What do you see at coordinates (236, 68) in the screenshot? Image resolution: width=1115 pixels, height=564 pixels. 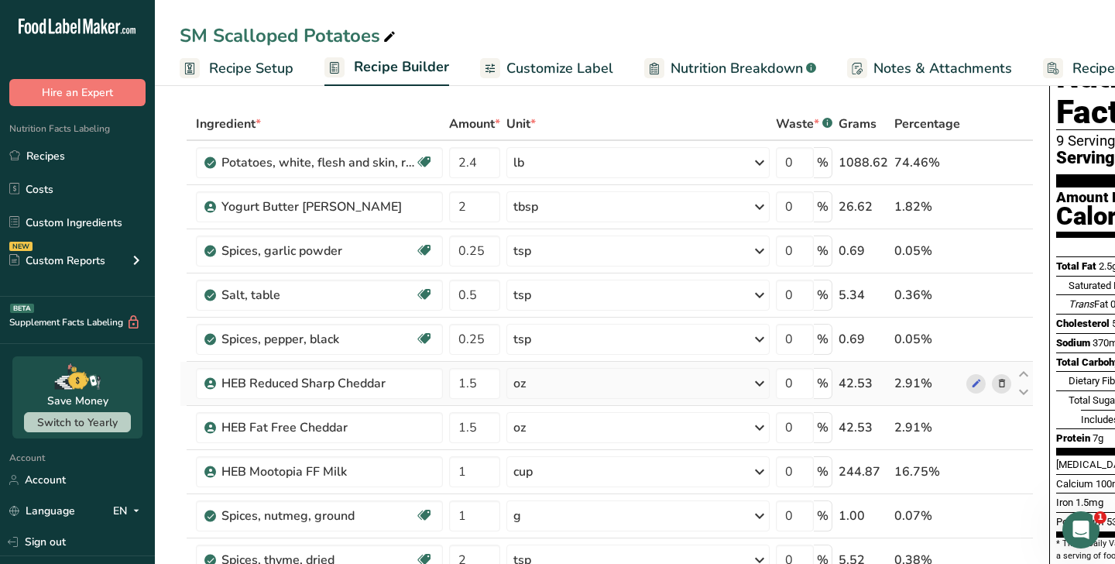 I see `a: Recipe Setup` at bounding box center [236, 68].